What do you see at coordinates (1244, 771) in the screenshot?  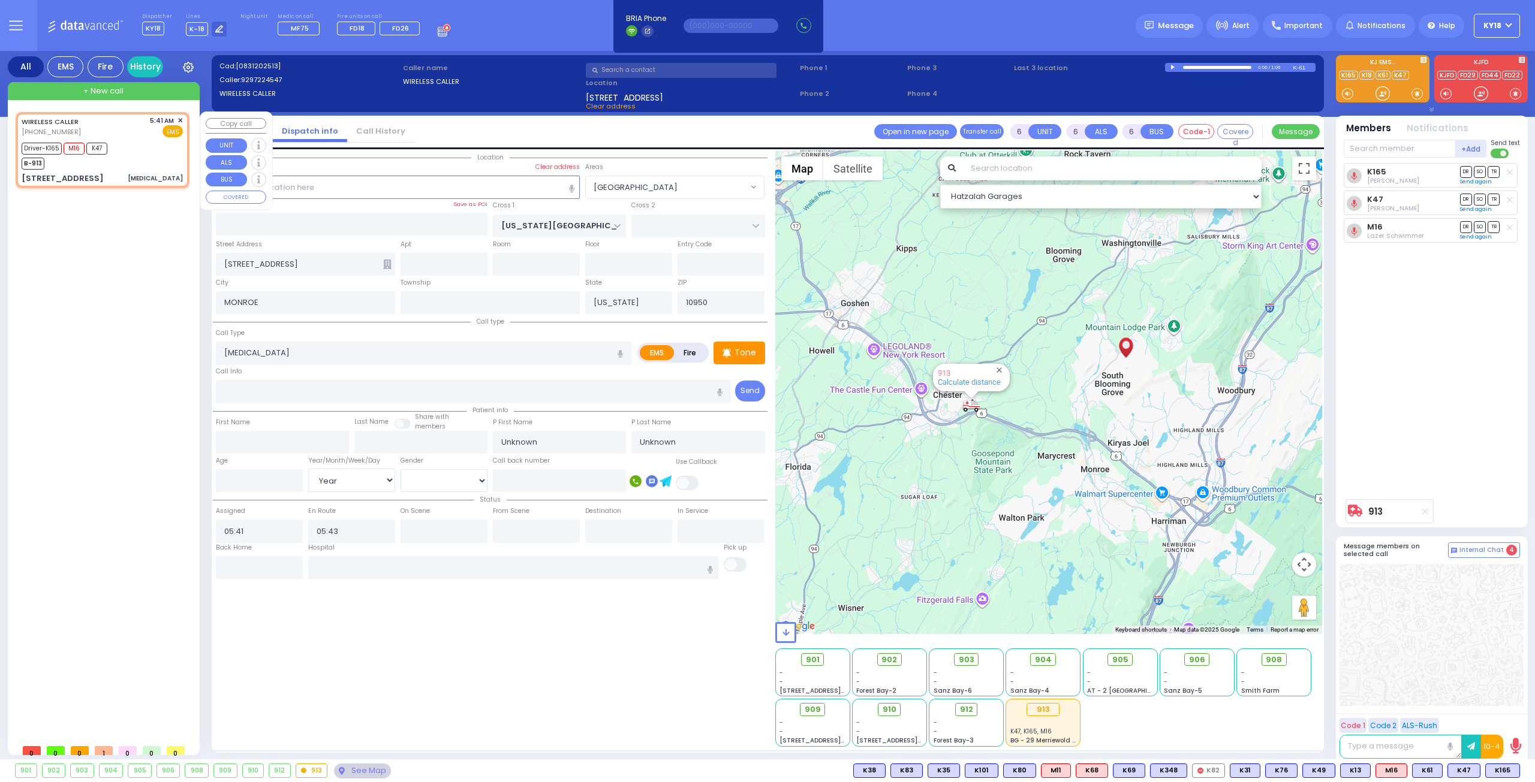 I see `div: K31` at bounding box center [1244, 771].